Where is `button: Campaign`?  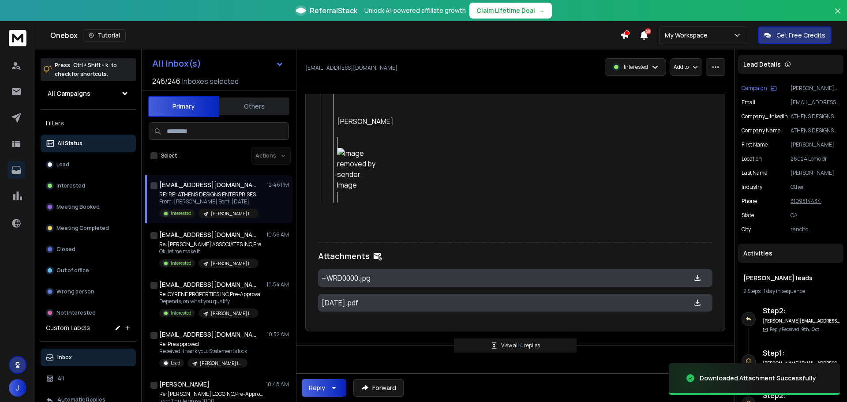 button: Campaign is located at coordinates (759, 88).